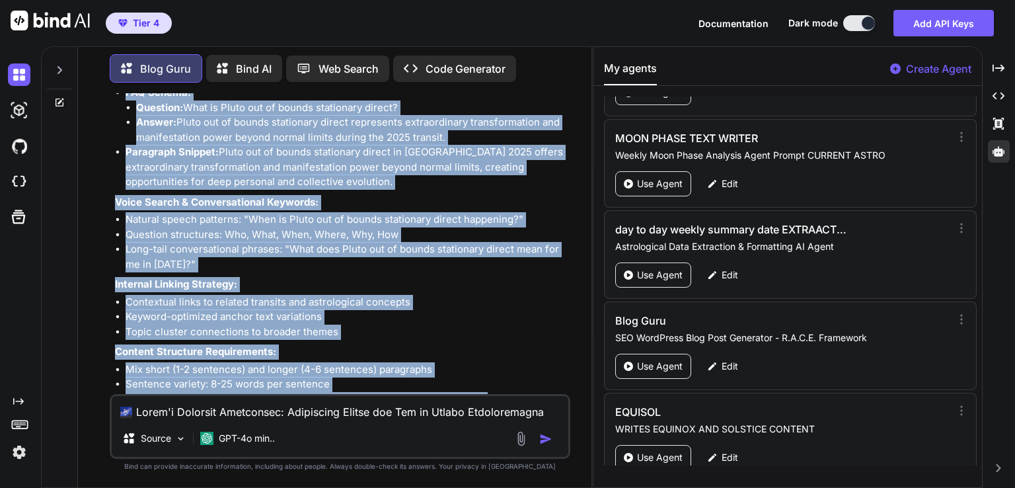 This screenshot has width=1015, height=488. Describe the element at coordinates (944, 23) in the screenshot. I see `button: Add API Keys` at that location.